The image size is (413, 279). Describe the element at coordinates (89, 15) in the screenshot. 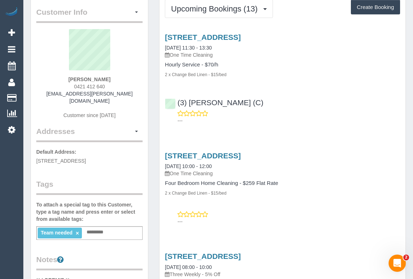

I see `legend: Customer Info` at that location.